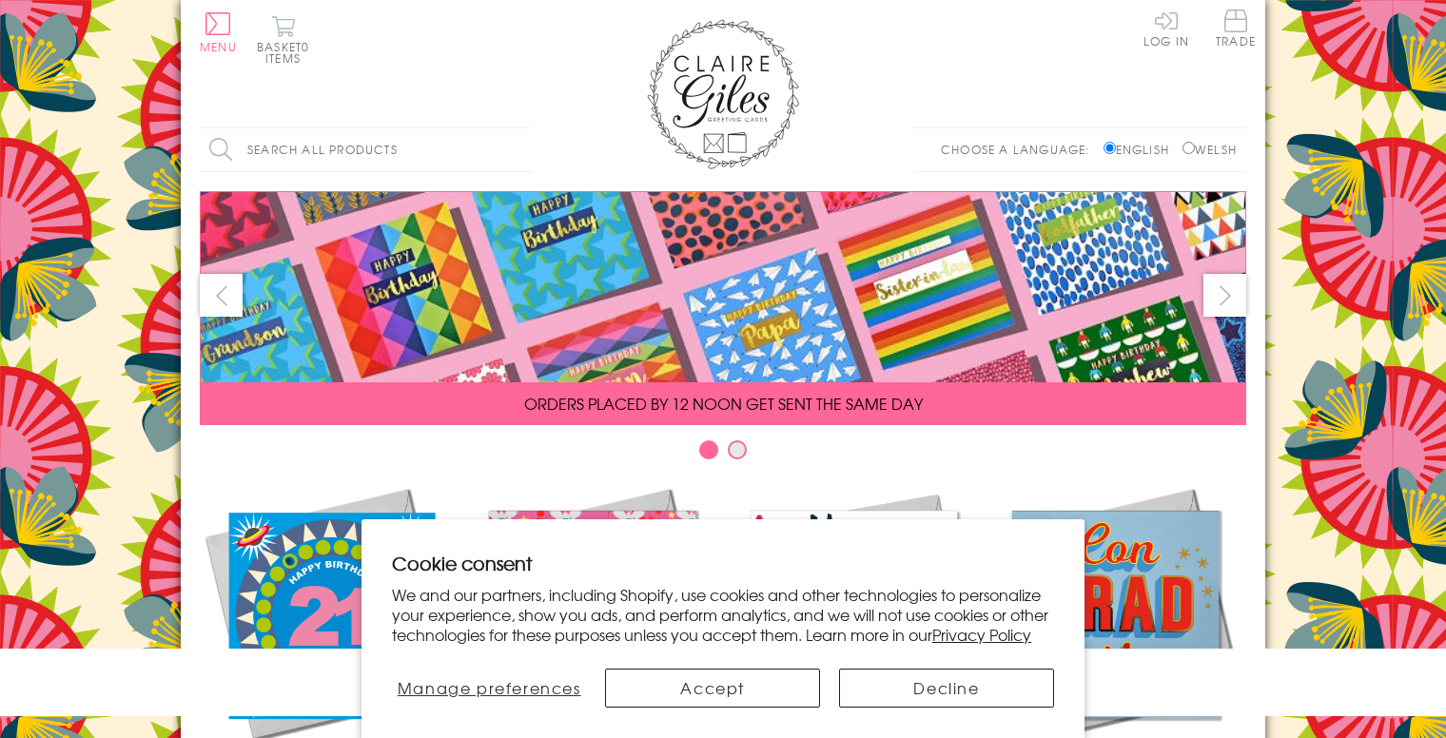 Image resolution: width=1446 pixels, height=738 pixels. Describe the element at coordinates (1188, 147) in the screenshot. I see `input: Welsh` at that location.